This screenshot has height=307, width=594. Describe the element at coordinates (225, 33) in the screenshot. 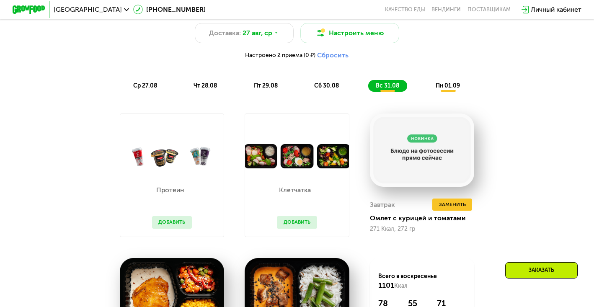

I see `span: Доставка:` at that location.